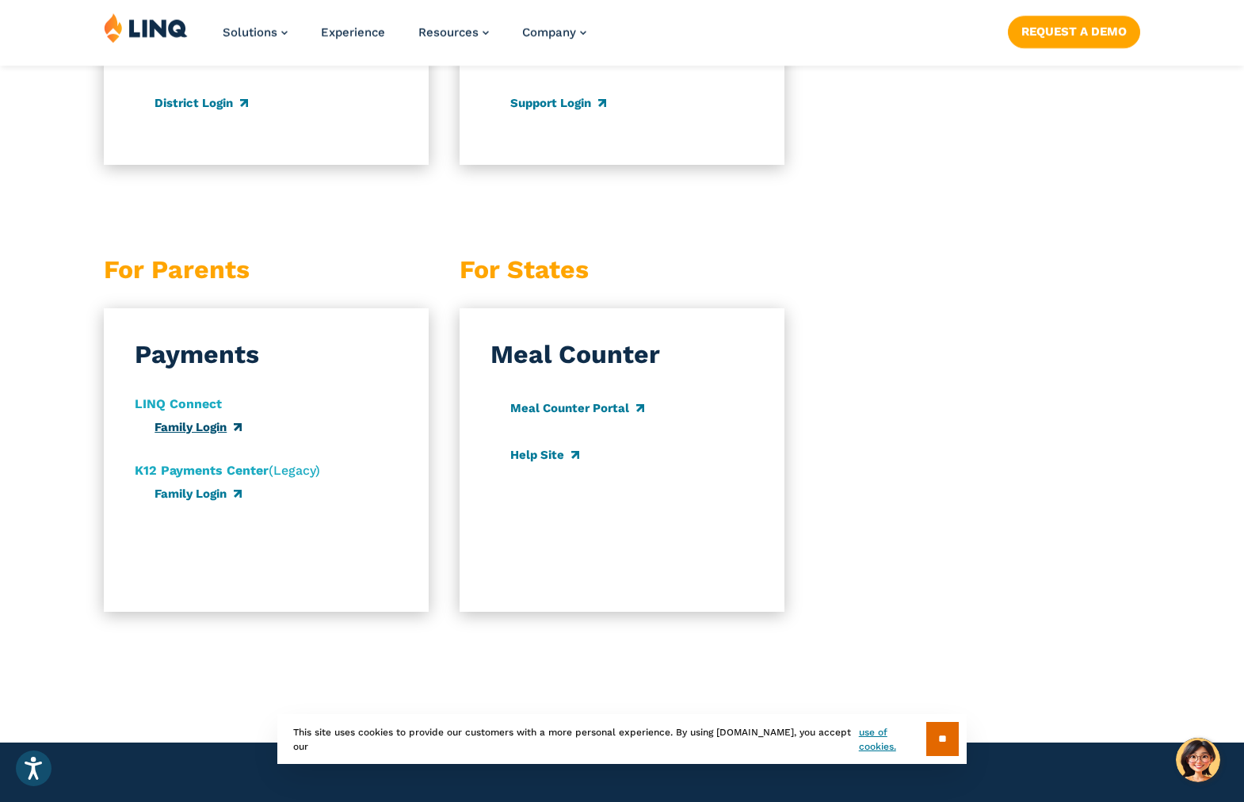 Image resolution: width=1244 pixels, height=802 pixels. What do you see at coordinates (227, 471) in the screenshot?
I see `p: (Legacy)` at bounding box center [227, 471].